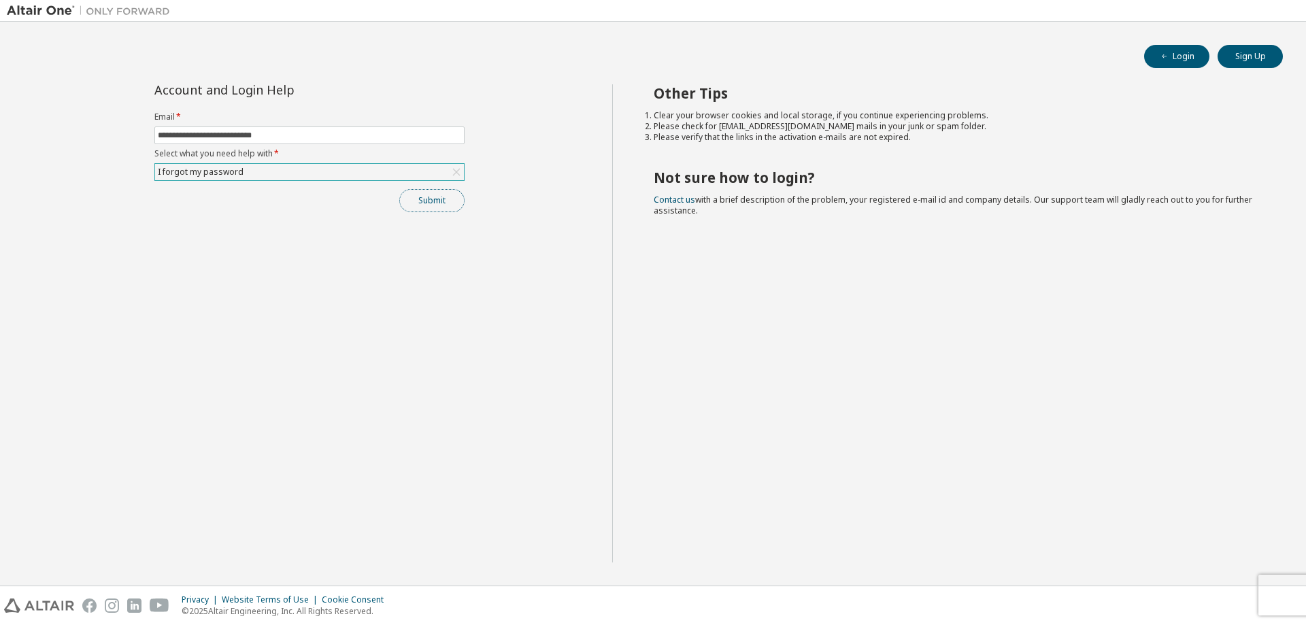  I want to click on label: Select what you need help with, so click(310, 154).